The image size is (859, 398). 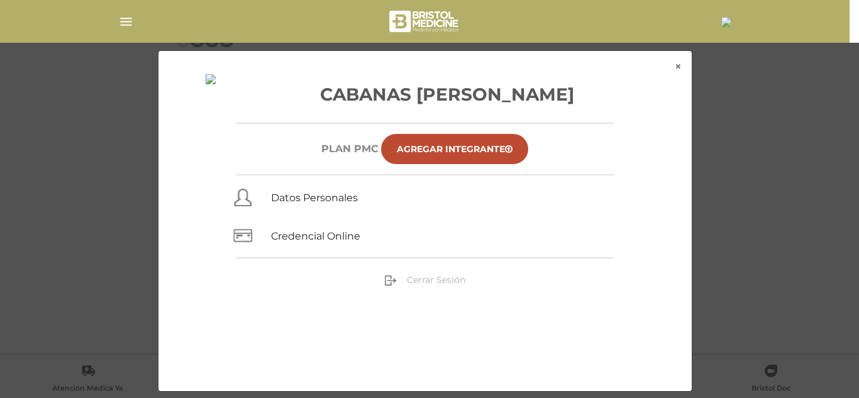 What do you see at coordinates (455, 149) in the screenshot?
I see `a: Agregar Integrante` at bounding box center [455, 149].